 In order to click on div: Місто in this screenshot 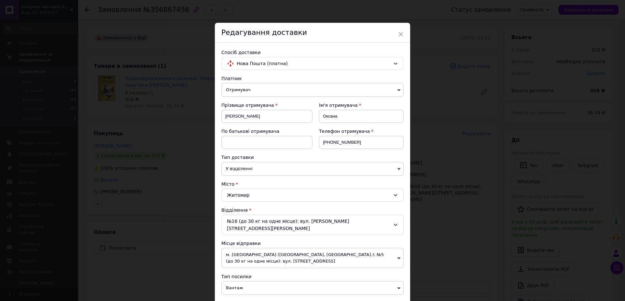, I will do `click(312, 184)`.